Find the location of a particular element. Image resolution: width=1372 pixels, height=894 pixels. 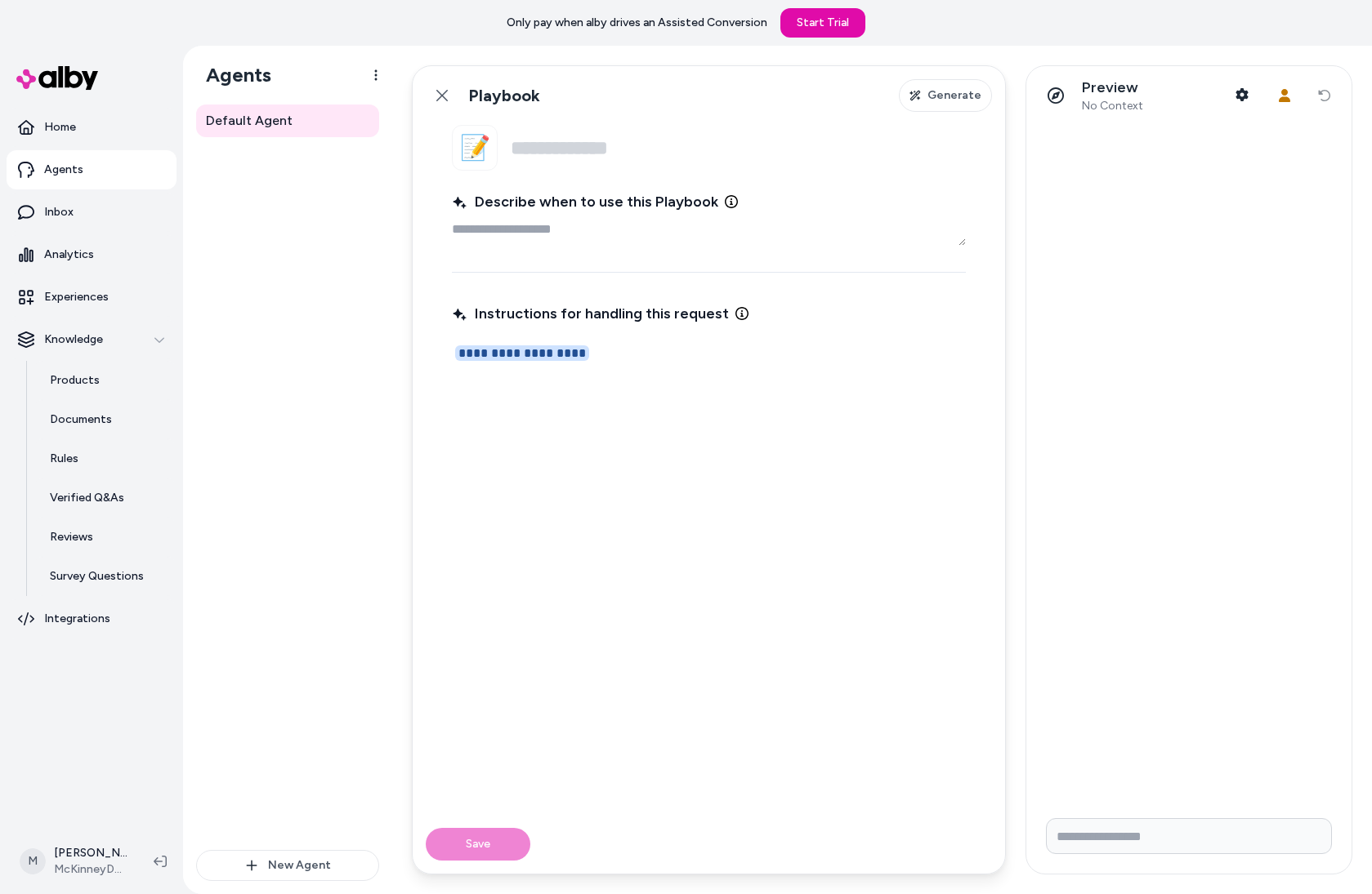

p: Rules is located at coordinates (64, 459).